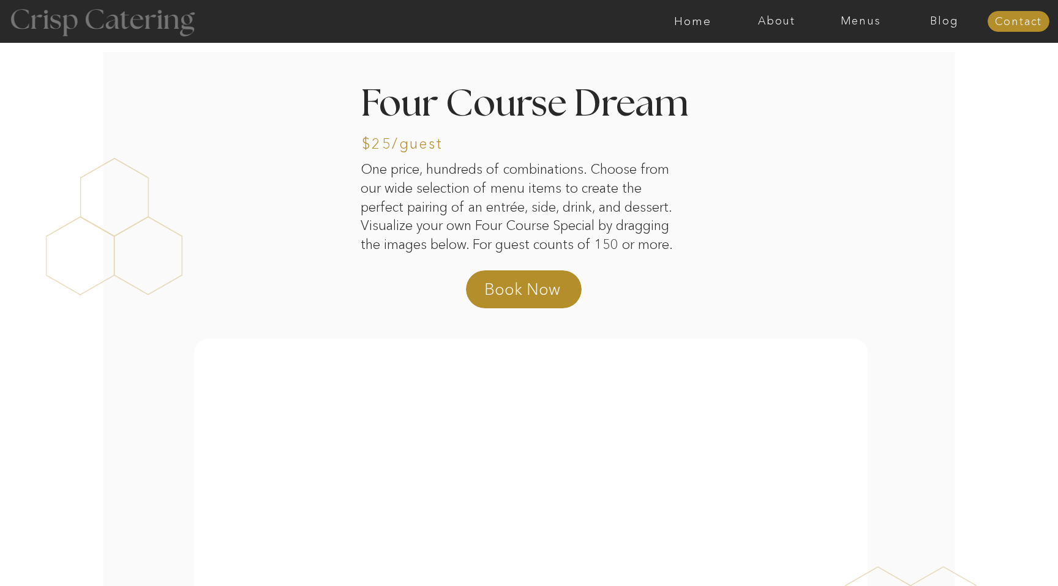 This screenshot has height=586, width=1058. I want to click on nav: Home, so click(692, 21).